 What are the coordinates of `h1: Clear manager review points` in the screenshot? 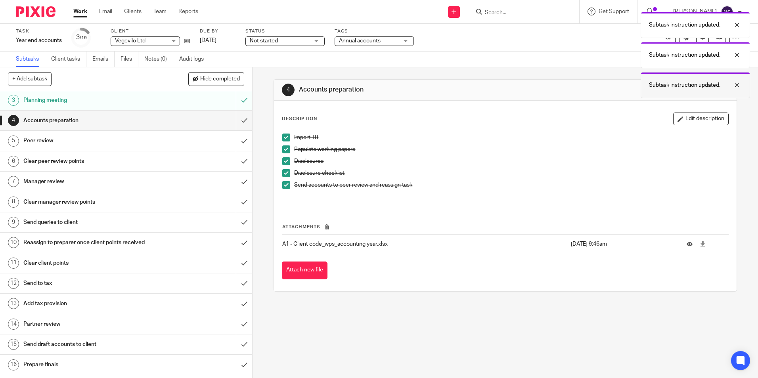 It's located at (92, 202).